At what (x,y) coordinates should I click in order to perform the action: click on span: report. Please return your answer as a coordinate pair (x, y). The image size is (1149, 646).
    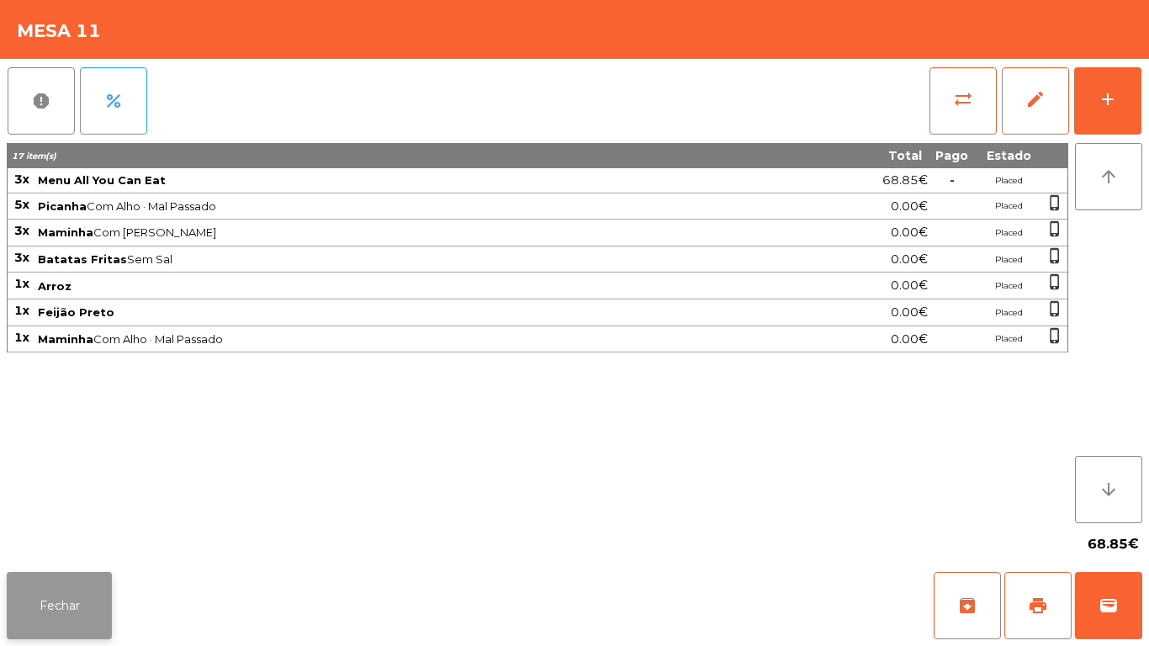
    Looking at the image, I should click on (41, 101).